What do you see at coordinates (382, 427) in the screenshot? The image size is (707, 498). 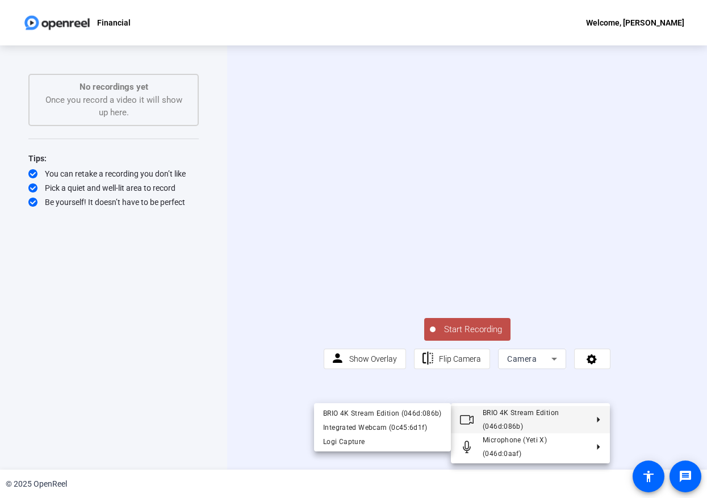 I see `div: Integrated Webcam (0c45:6d1f)` at bounding box center [382, 427].